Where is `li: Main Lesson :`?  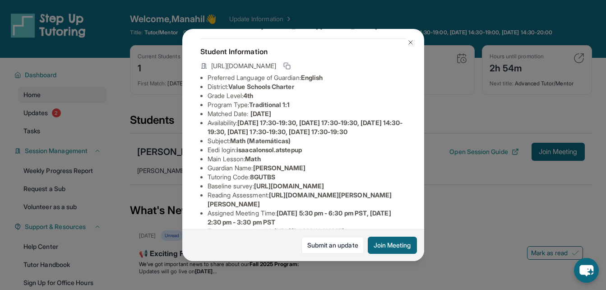
li: Main Lesson : is located at coordinates (307, 159).